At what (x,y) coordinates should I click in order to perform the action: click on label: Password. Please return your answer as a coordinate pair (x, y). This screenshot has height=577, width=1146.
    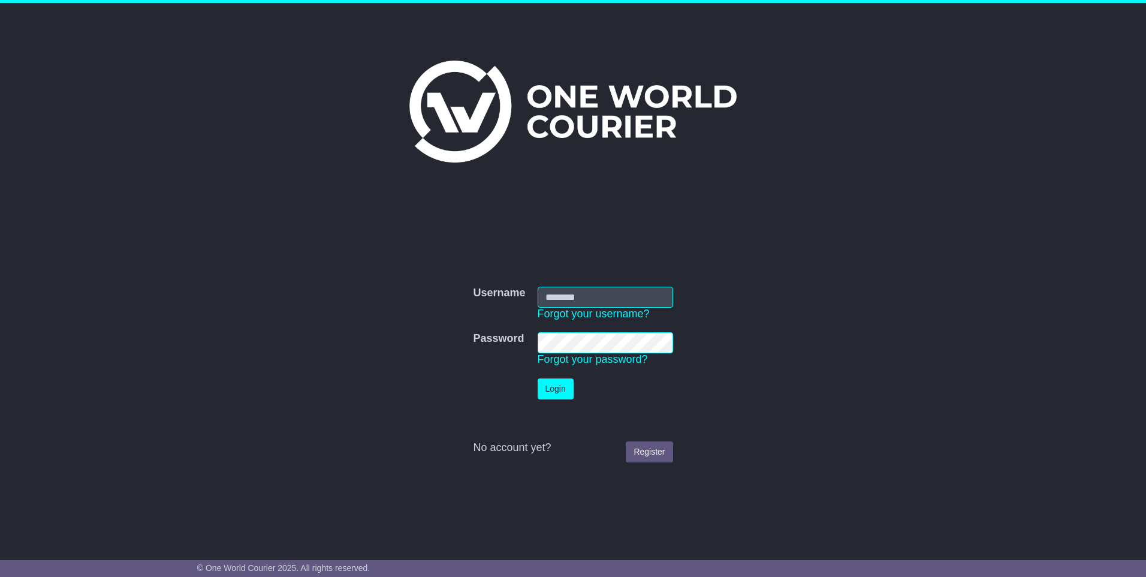
    Looking at the image, I should click on (498, 339).